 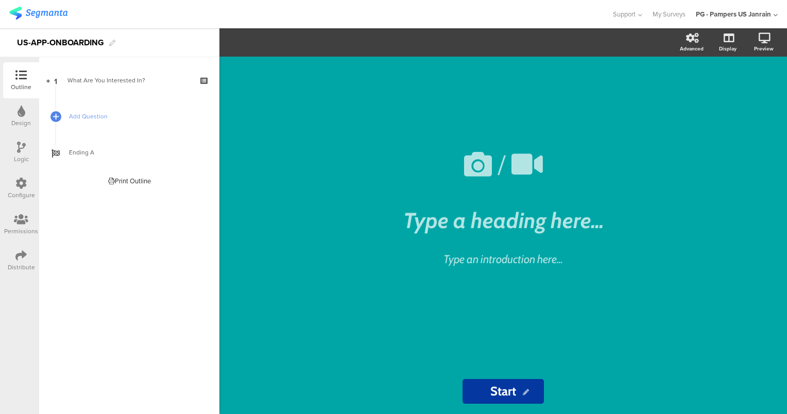 I want to click on div: Print Outline, so click(x=129, y=181).